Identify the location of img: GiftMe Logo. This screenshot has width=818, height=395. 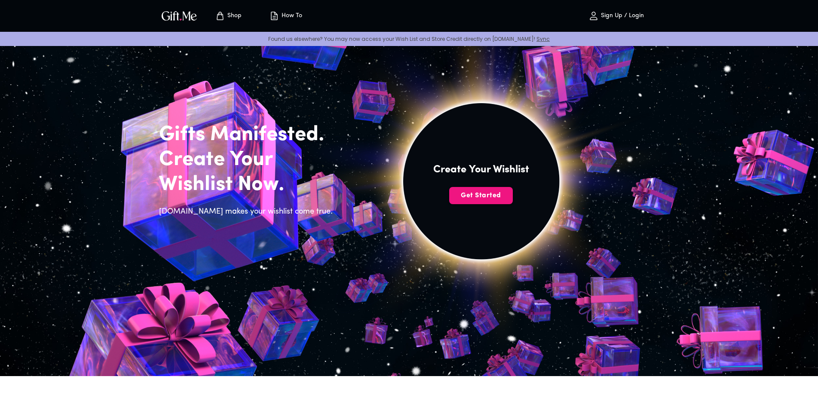
(179, 15).